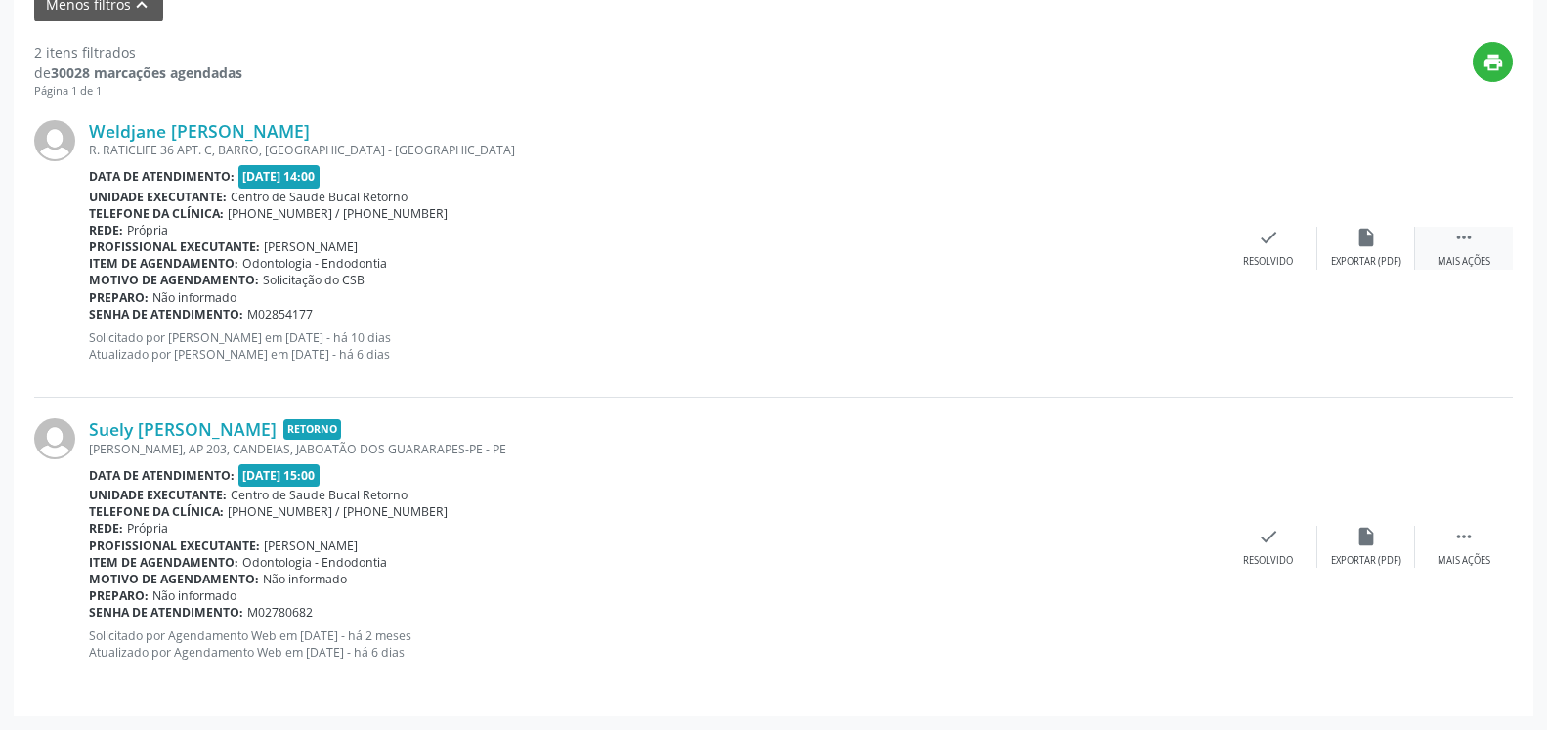  I want to click on strong: 30028 marcações agendadas, so click(147, 72).